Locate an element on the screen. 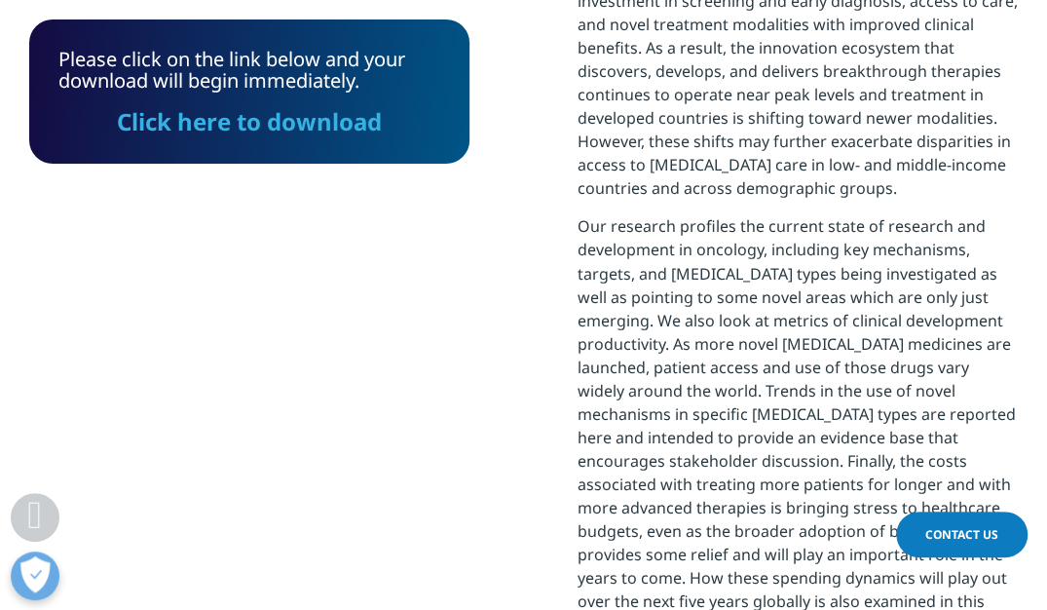 The height and width of the screenshot is (610, 1047). button: Open Preferences is located at coordinates (35, 576).